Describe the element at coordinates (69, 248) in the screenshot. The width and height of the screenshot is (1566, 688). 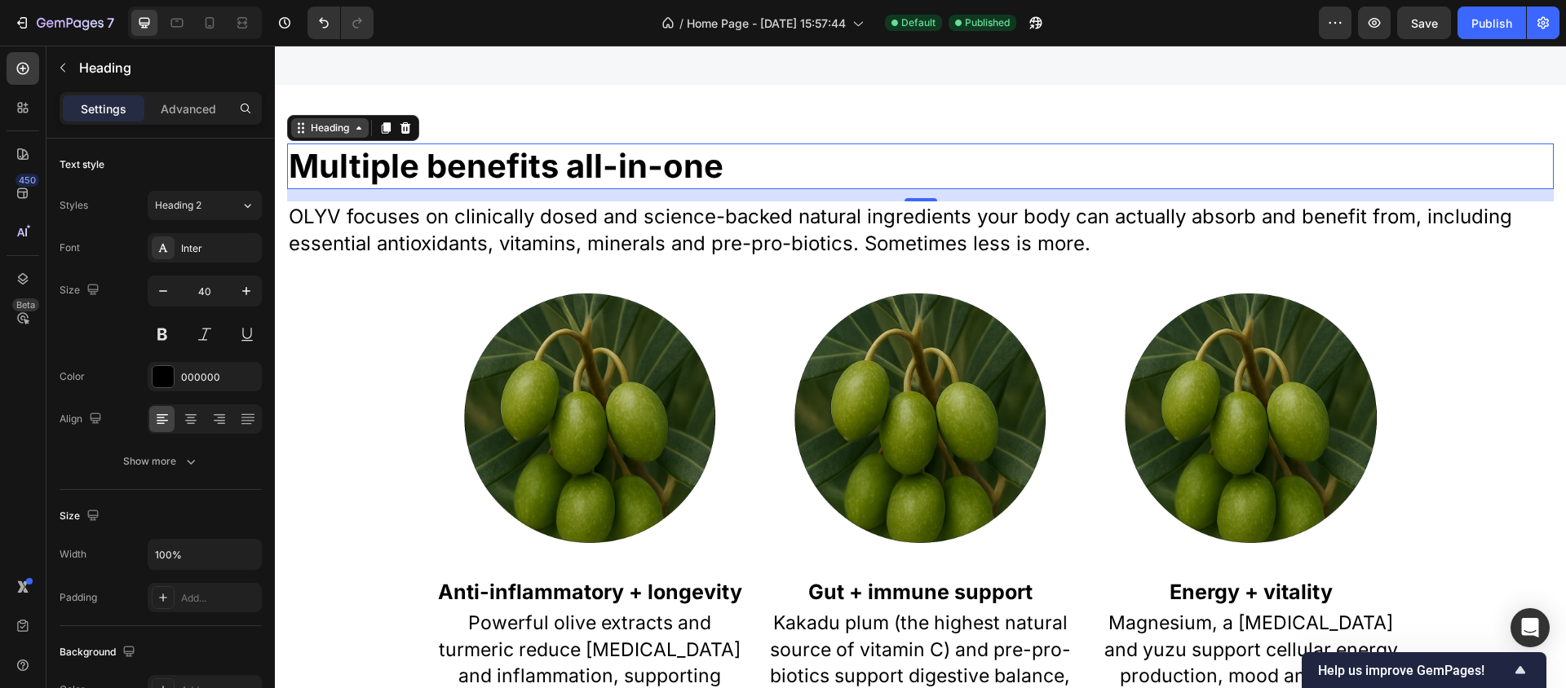
I see `div: Font` at that location.